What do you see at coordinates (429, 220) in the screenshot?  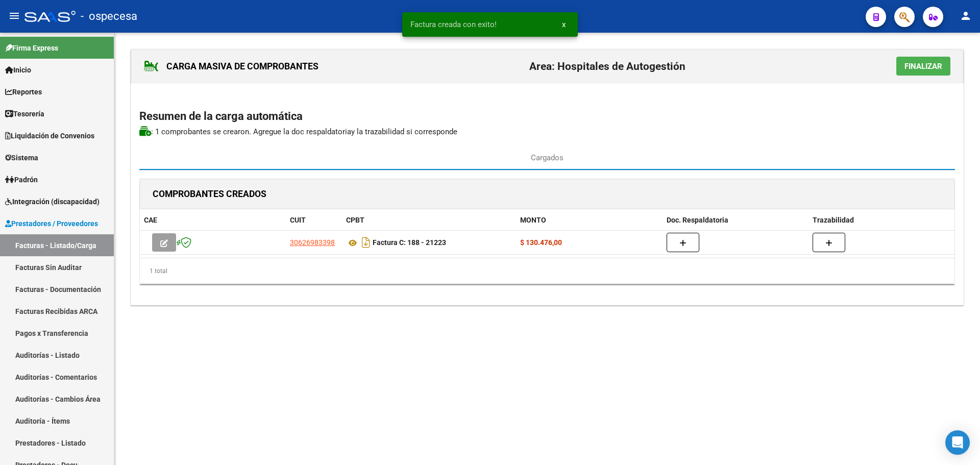 I see `datatable-header-cell: CPBT` at bounding box center [429, 220].